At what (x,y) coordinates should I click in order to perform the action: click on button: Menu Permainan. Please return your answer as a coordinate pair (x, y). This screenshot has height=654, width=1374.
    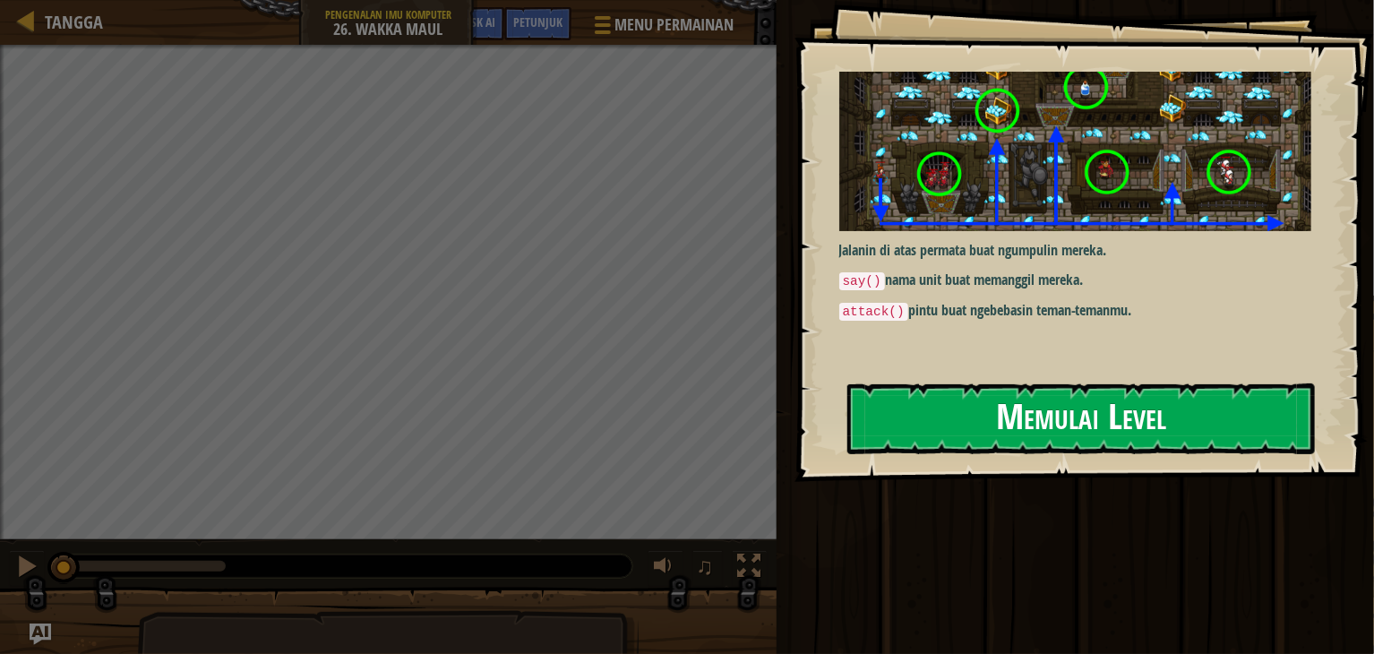
    Looking at the image, I should click on (663, 28).